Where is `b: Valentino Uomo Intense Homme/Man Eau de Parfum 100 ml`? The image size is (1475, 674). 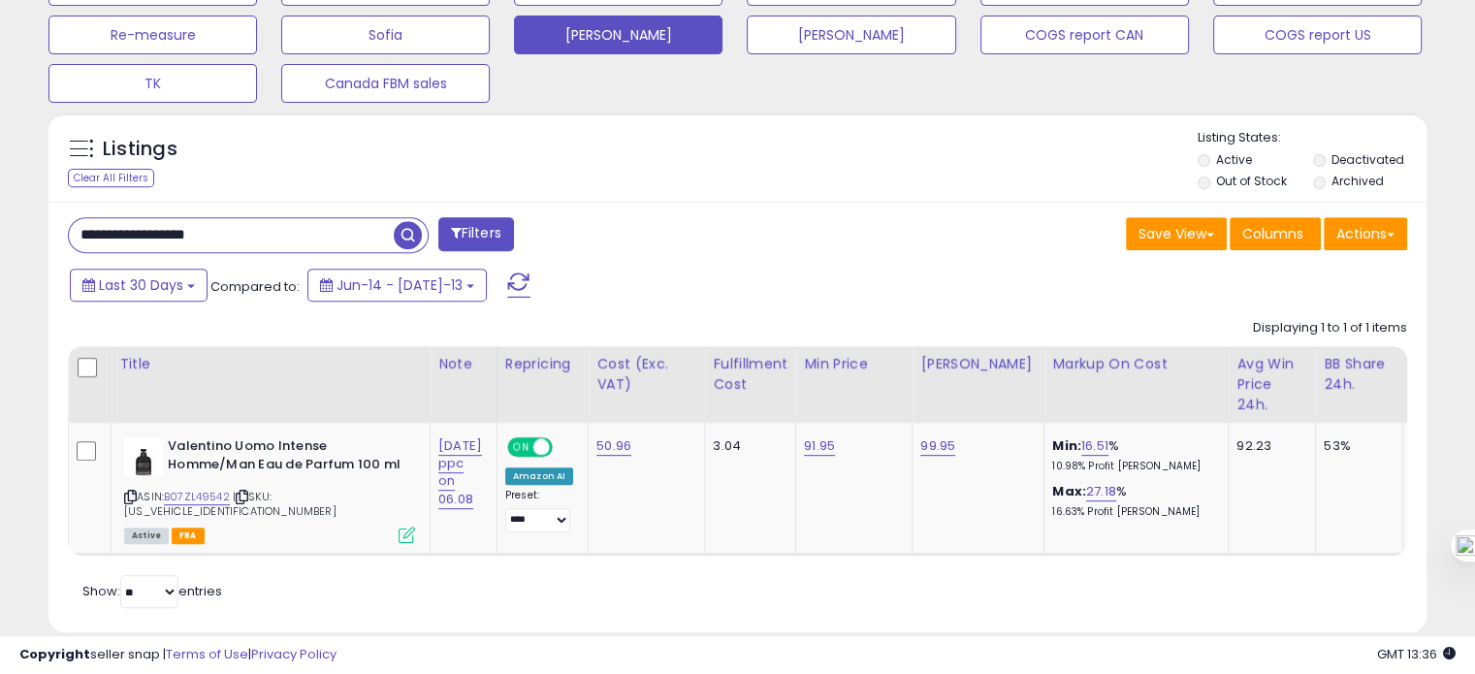 b: Valentino Uomo Intense Homme/Man Eau de Parfum 100 ml is located at coordinates (285, 458).